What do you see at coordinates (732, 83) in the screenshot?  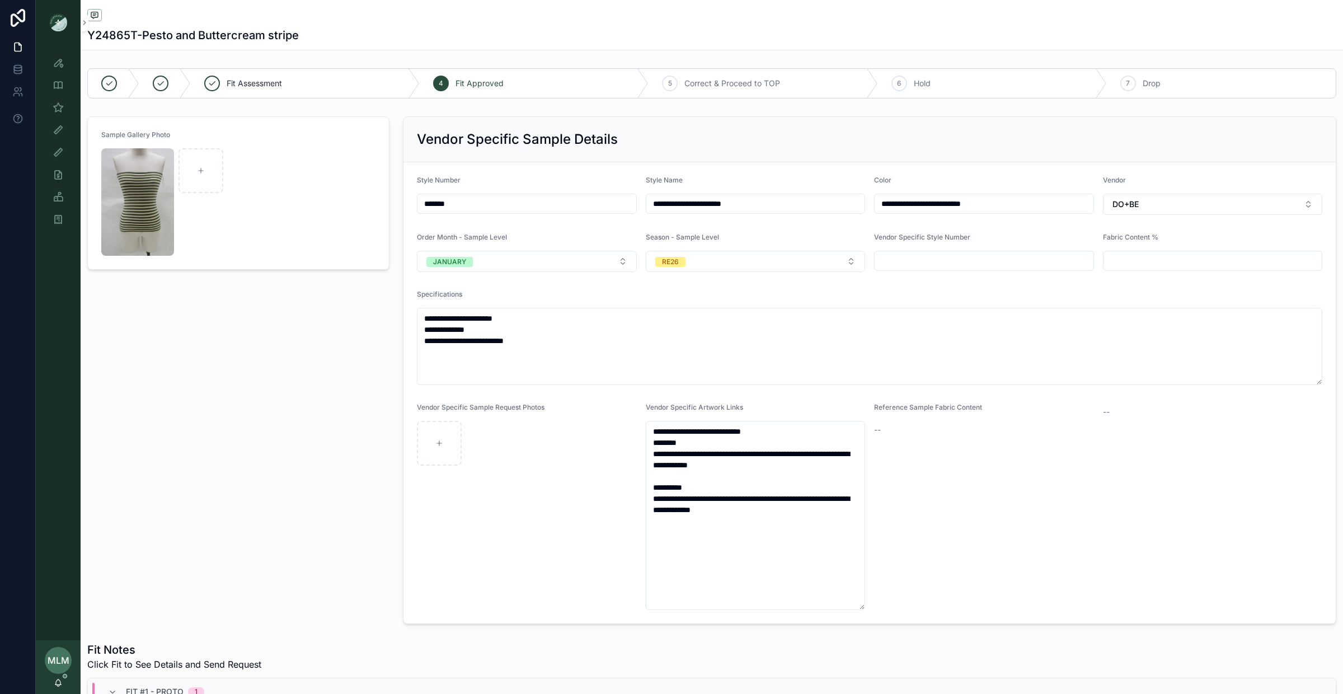 I see `span: Correct & Proceed to TOP` at bounding box center [732, 83].